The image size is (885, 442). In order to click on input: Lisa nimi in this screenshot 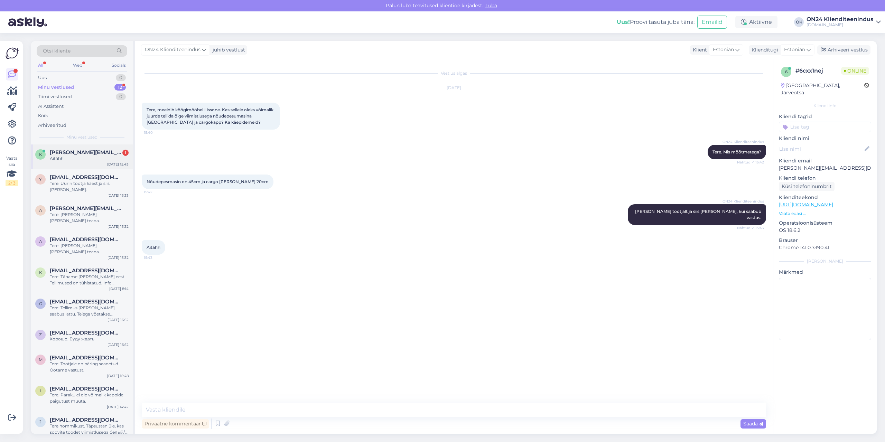, I will do `click(821, 149)`.